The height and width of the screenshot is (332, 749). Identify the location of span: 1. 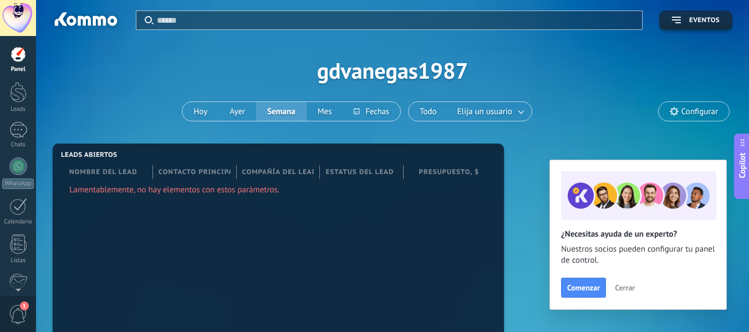
(24, 306).